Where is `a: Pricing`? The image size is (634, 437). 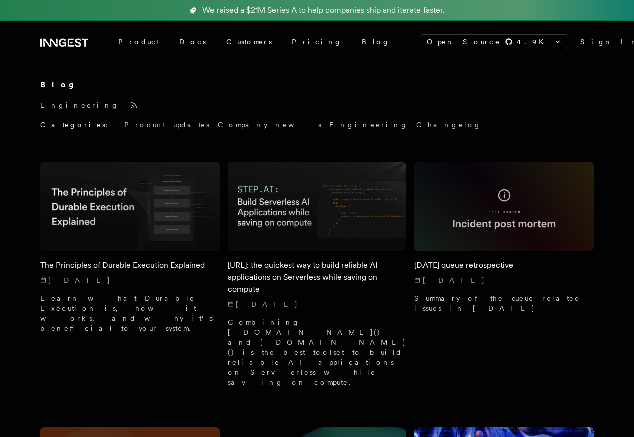 a: Pricing is located at coordinates (317, 42).